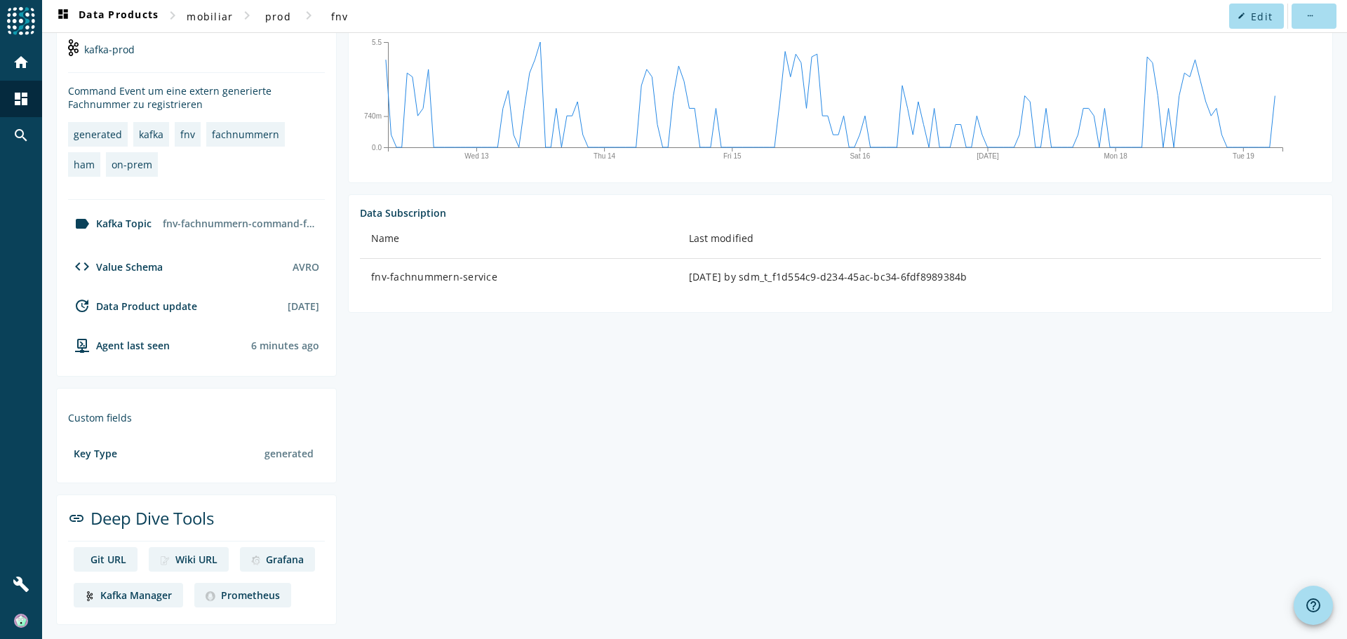  I want to click on div: Kafka Topic, so click(109, 224).